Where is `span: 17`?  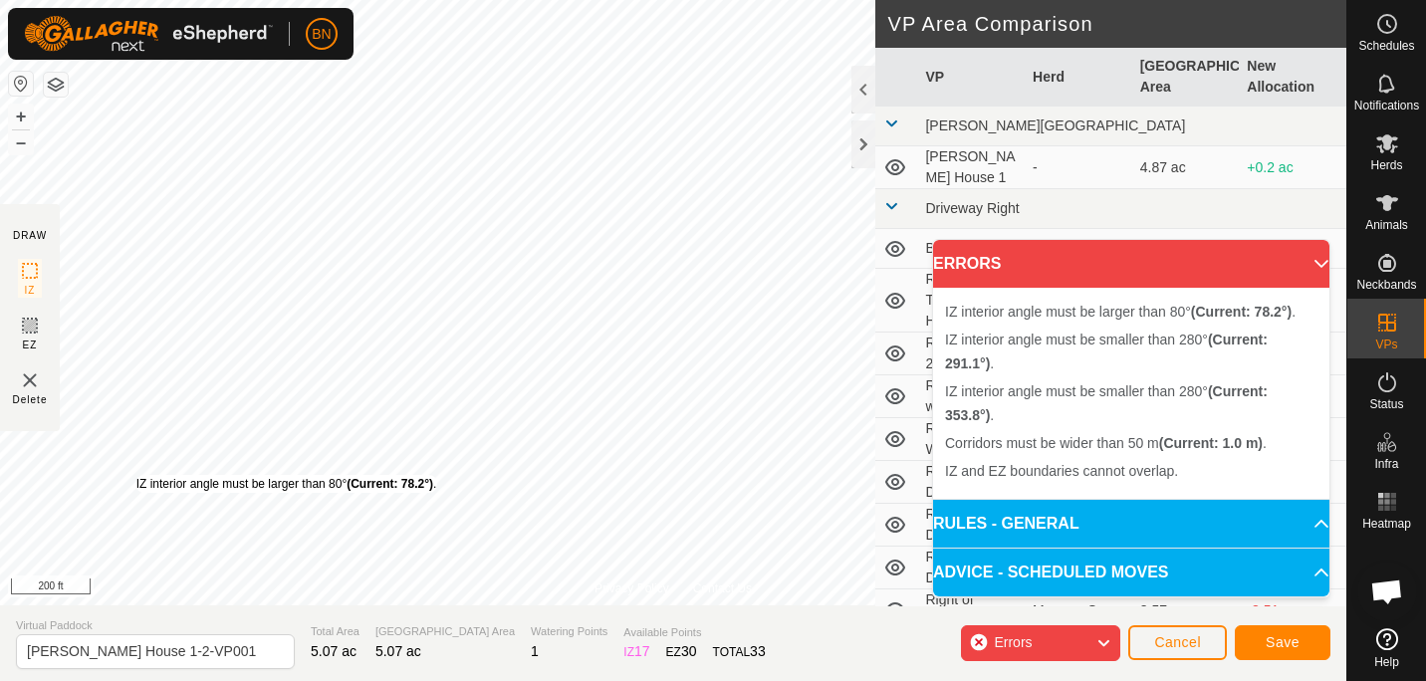 span: 17 is located at coordinates (642, 651).